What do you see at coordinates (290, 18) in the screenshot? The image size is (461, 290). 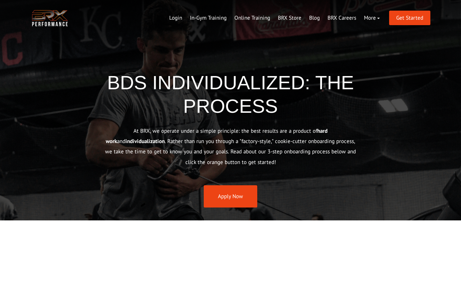 I see `a: BRX Store` at bounding box center [290, 18].